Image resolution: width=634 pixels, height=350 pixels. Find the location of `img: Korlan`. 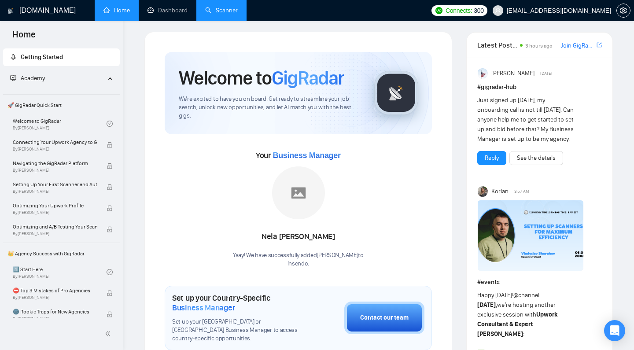

img: Korlan is located at coordinates (483, 191).